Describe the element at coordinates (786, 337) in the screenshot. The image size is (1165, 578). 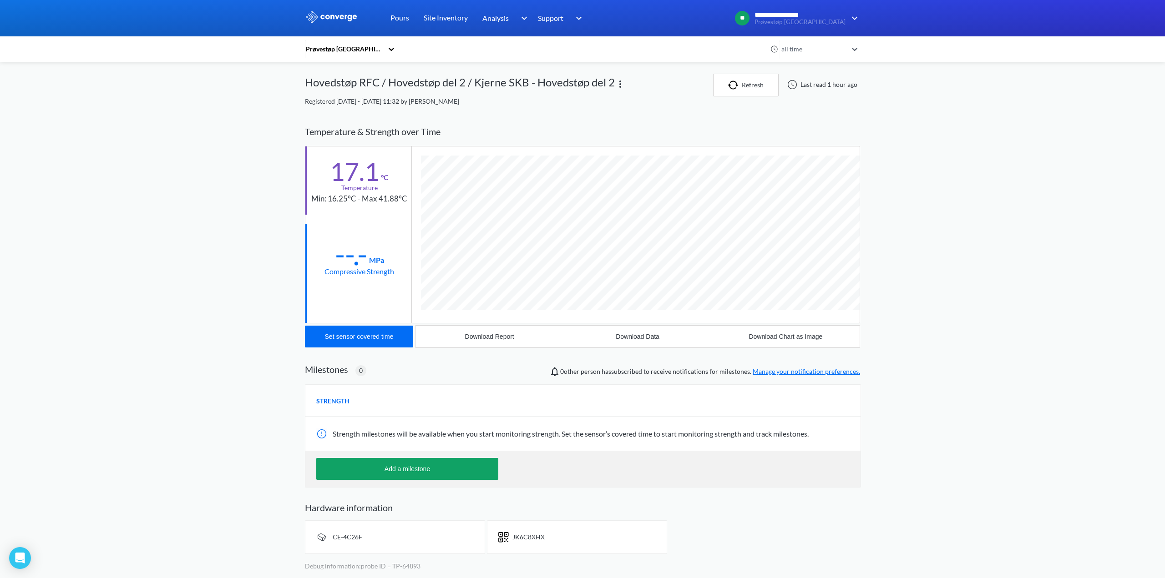
I see `div: Download Chart as Image` at that location.